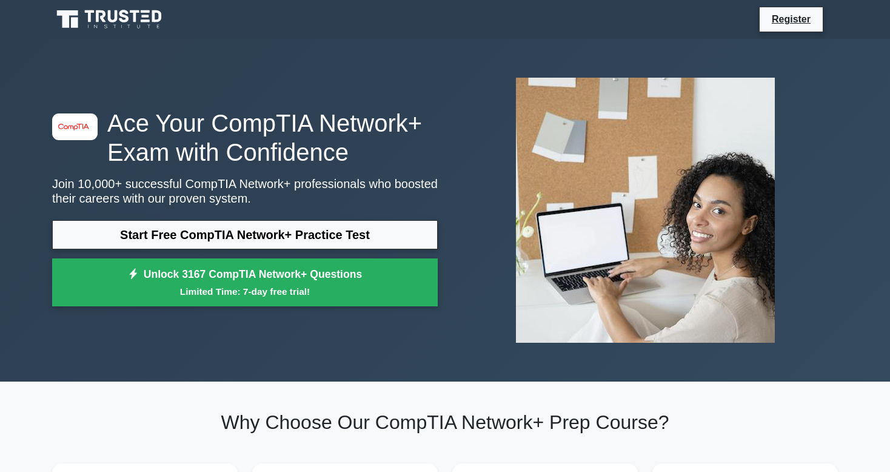  I want to click on a: Unlock 3167 CompTIA Network+ QuestionsLimited Time: 7-day free trial!, so click(245, 283).